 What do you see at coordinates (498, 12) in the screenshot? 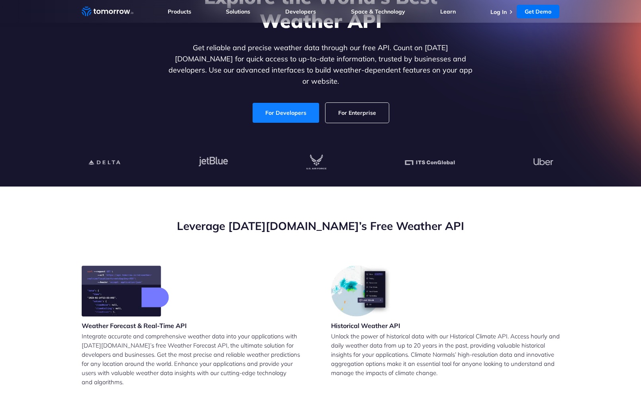
I see `a: Log In` at bounding box center [498, 12].